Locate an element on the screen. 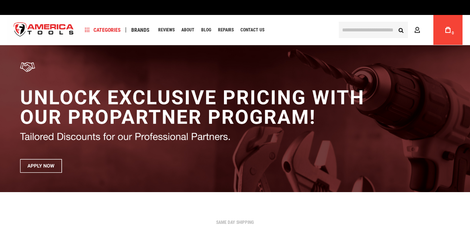  span: Contact Us is located at coordinates (252, 30).